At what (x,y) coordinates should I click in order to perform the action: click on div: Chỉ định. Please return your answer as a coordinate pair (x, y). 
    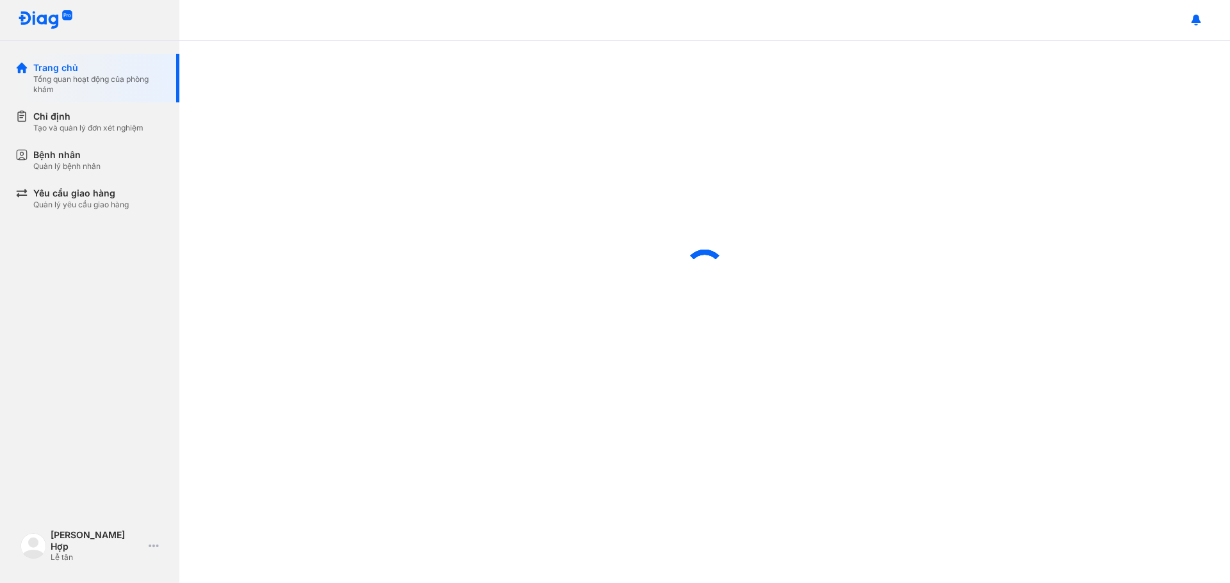
    Looking at the image, I should click on (88, 117).